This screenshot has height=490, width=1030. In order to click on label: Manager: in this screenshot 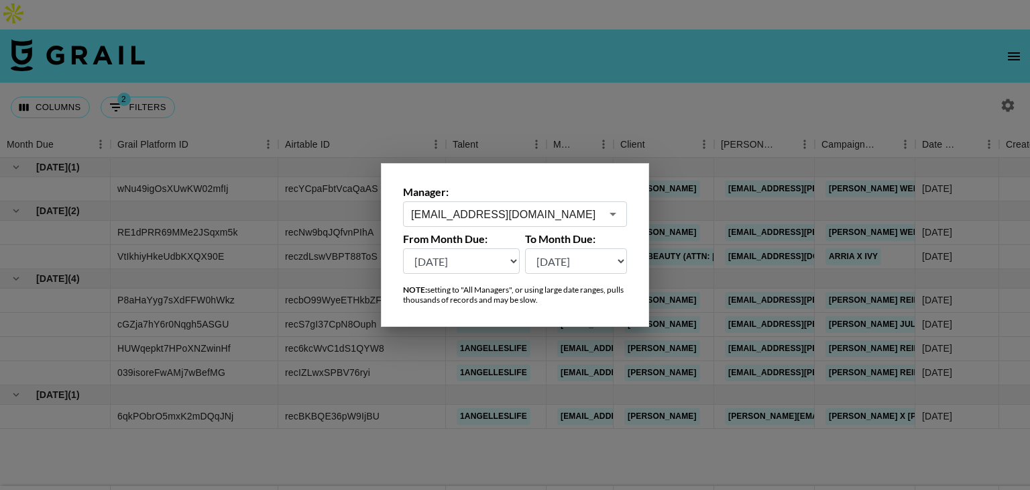, I will do `click(515, 192)`.